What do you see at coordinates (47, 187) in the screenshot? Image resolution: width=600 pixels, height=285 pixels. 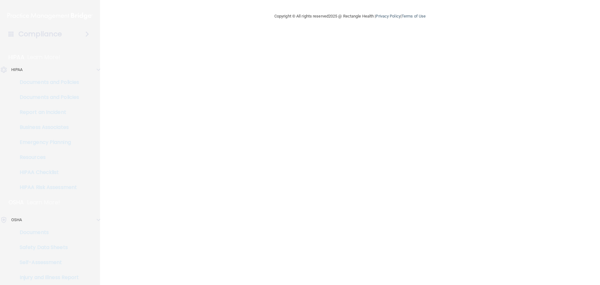 I see `p: HIPAA Risk Assessment` at bounding box center [47, 187].